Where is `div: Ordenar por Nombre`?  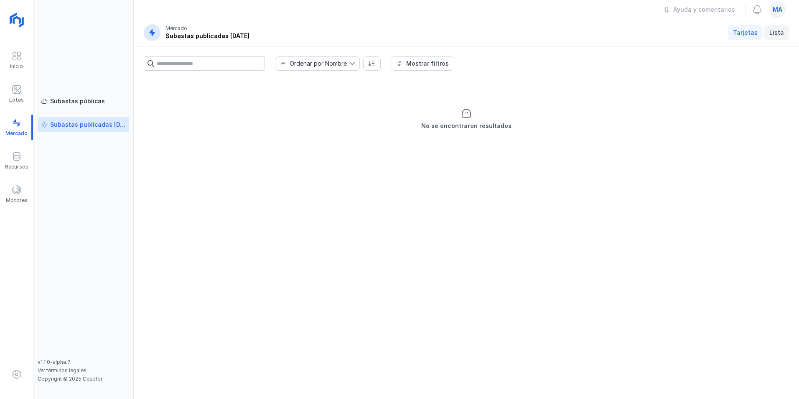 div: Ordenar por Nombre is located at coordinates (318, 64).